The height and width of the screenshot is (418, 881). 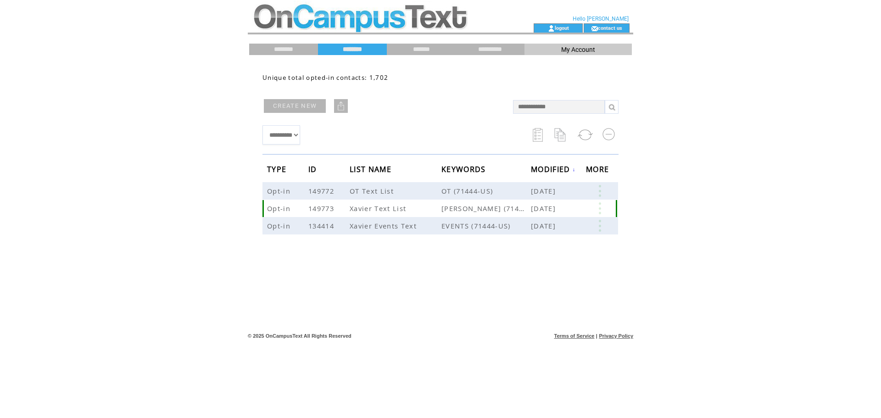 What do you see at coordinates (322, 191) in the screenshot?
I see `span: 149772` at bounding box center [322, 191].